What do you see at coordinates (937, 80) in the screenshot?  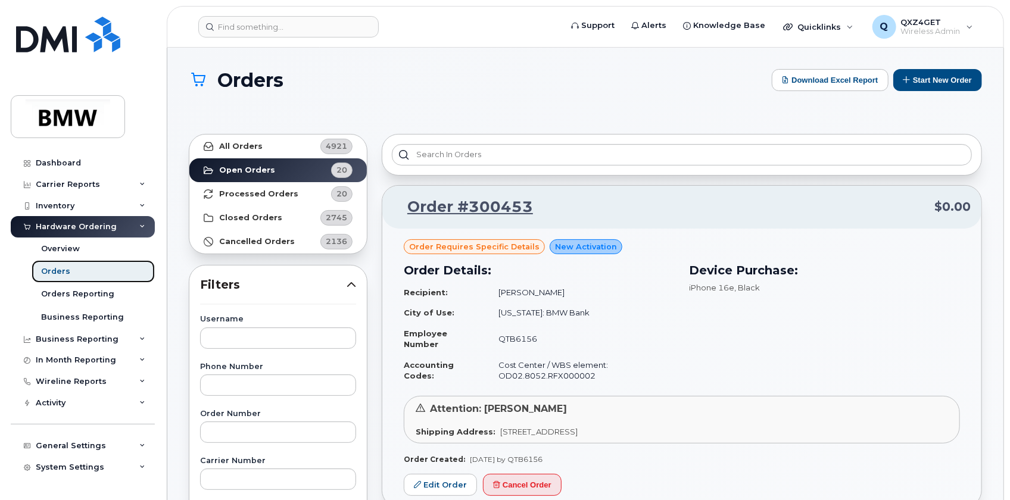 I see `a: Start New Order` at bounding box center [937, 80].